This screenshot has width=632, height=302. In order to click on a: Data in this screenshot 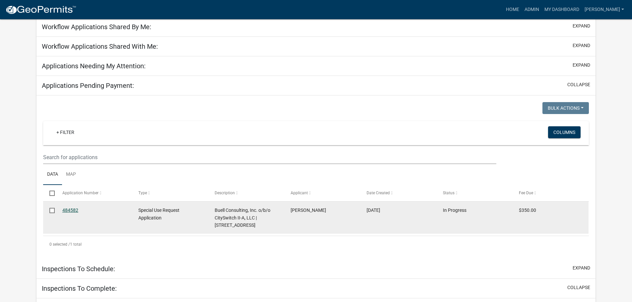, I will do `click(52, 175)`.